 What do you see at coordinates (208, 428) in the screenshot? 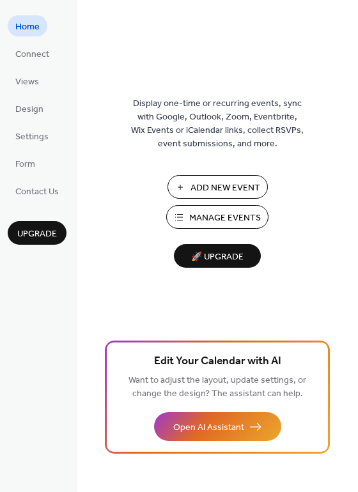
I see `span: Open AI Assistant` at bounding box center [208, 428].